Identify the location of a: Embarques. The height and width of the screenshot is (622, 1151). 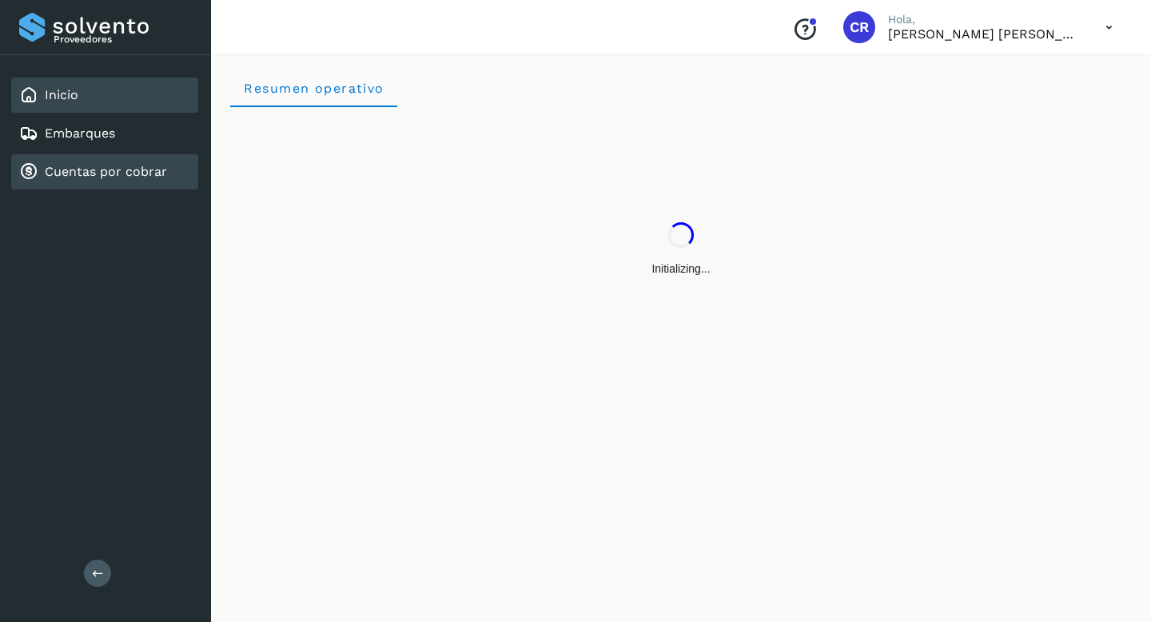
(80, 133).